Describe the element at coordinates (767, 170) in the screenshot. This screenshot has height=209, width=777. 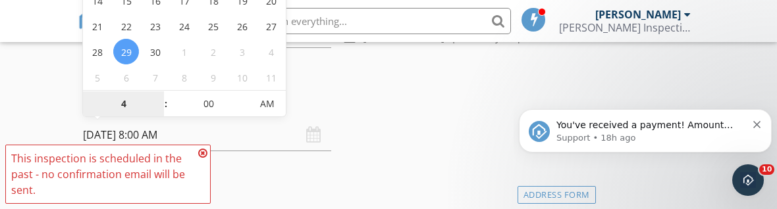
I see `span: 10` at that location.